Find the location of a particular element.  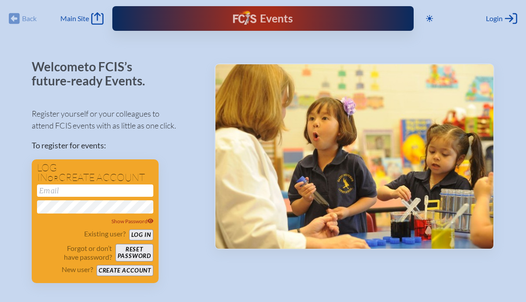

p: Welcome to FCIS’s future-ready Events. is located at coordinates (93, 74).